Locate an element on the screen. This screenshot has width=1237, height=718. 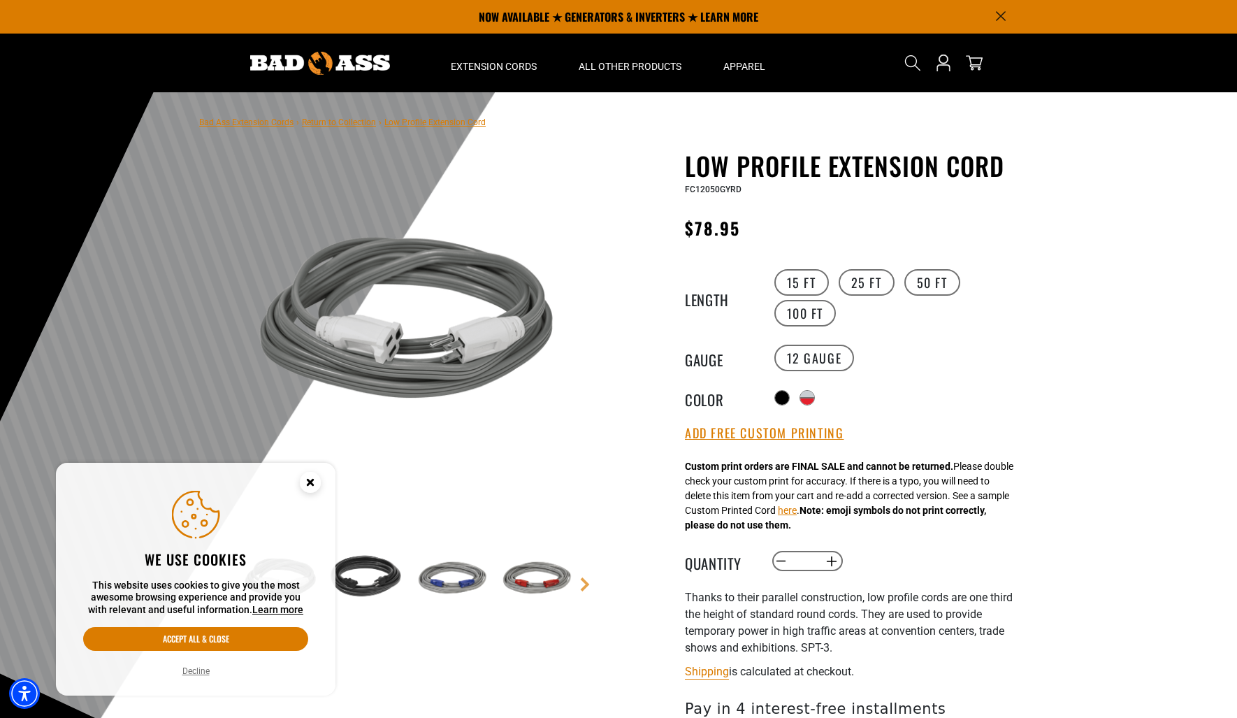
div: is calculated at checkout. is located at coordinates (856, 671).